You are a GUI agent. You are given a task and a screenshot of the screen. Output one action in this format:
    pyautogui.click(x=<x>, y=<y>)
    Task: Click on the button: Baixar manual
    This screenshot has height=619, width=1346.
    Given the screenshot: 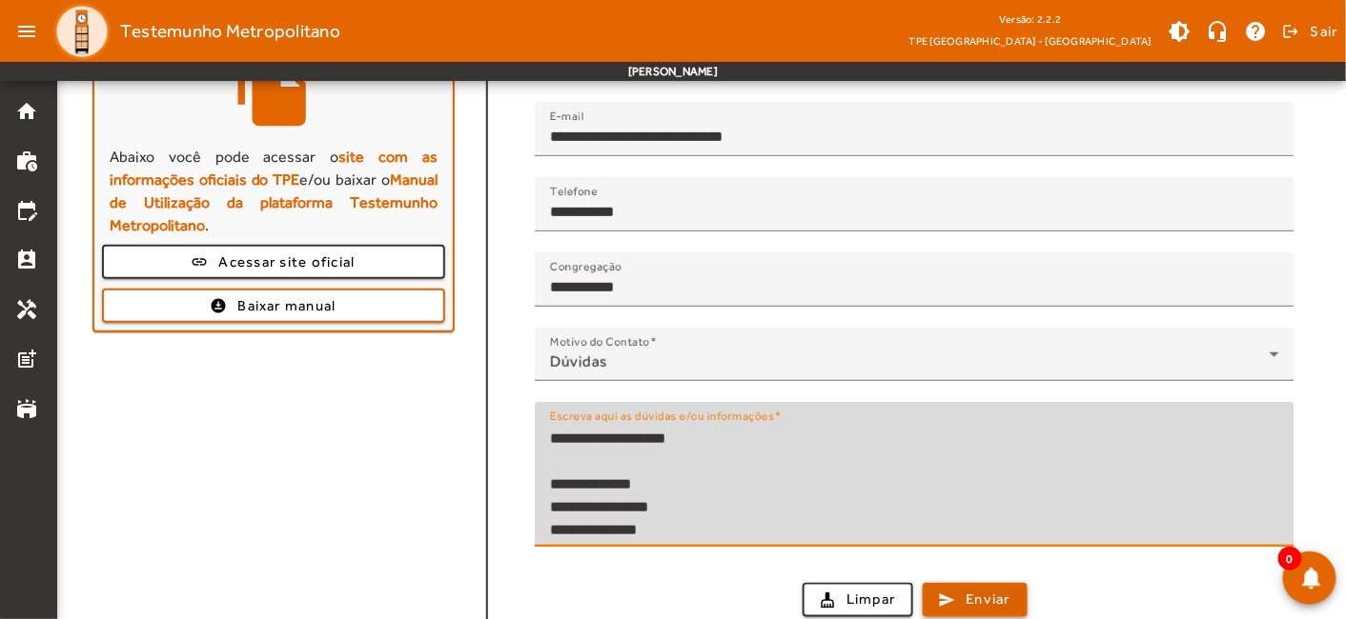 What is the action you would take?
    pyautogui.click(x=274, y=306)
    